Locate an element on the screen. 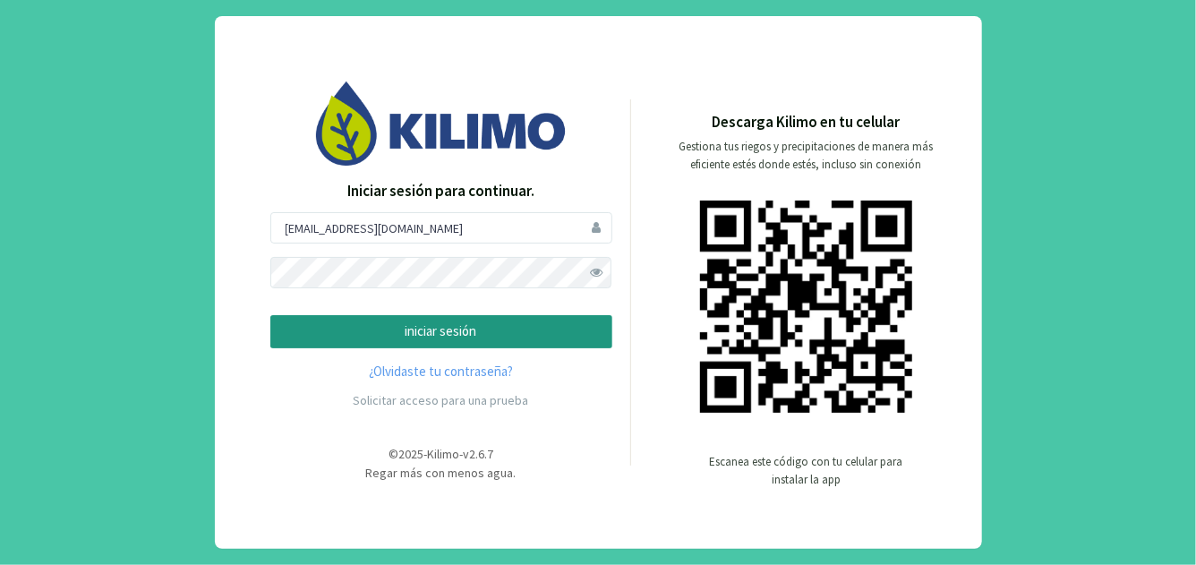 The width and height of the screenshot is (1196, 565). span: Regar más con menos agua. is located at coordinates (441, 473).